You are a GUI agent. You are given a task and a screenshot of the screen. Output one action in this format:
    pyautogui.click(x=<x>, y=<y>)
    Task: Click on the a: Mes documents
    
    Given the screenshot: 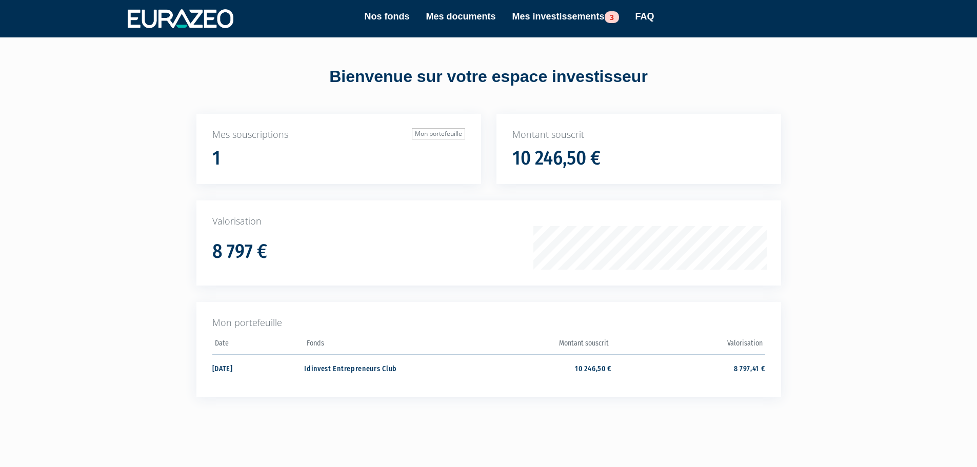 What is the action you would take?
    pyautogui.click(x=461, y=16)
    